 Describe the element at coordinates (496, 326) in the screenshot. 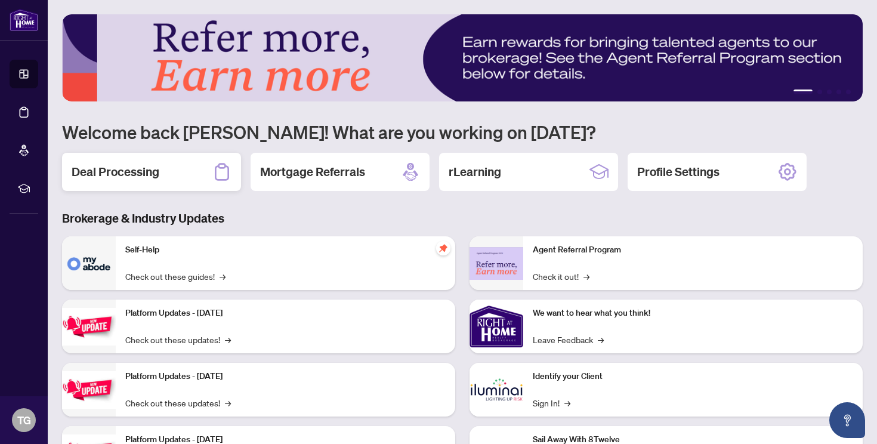

I see `img: We want to hear what you think!` at that location.